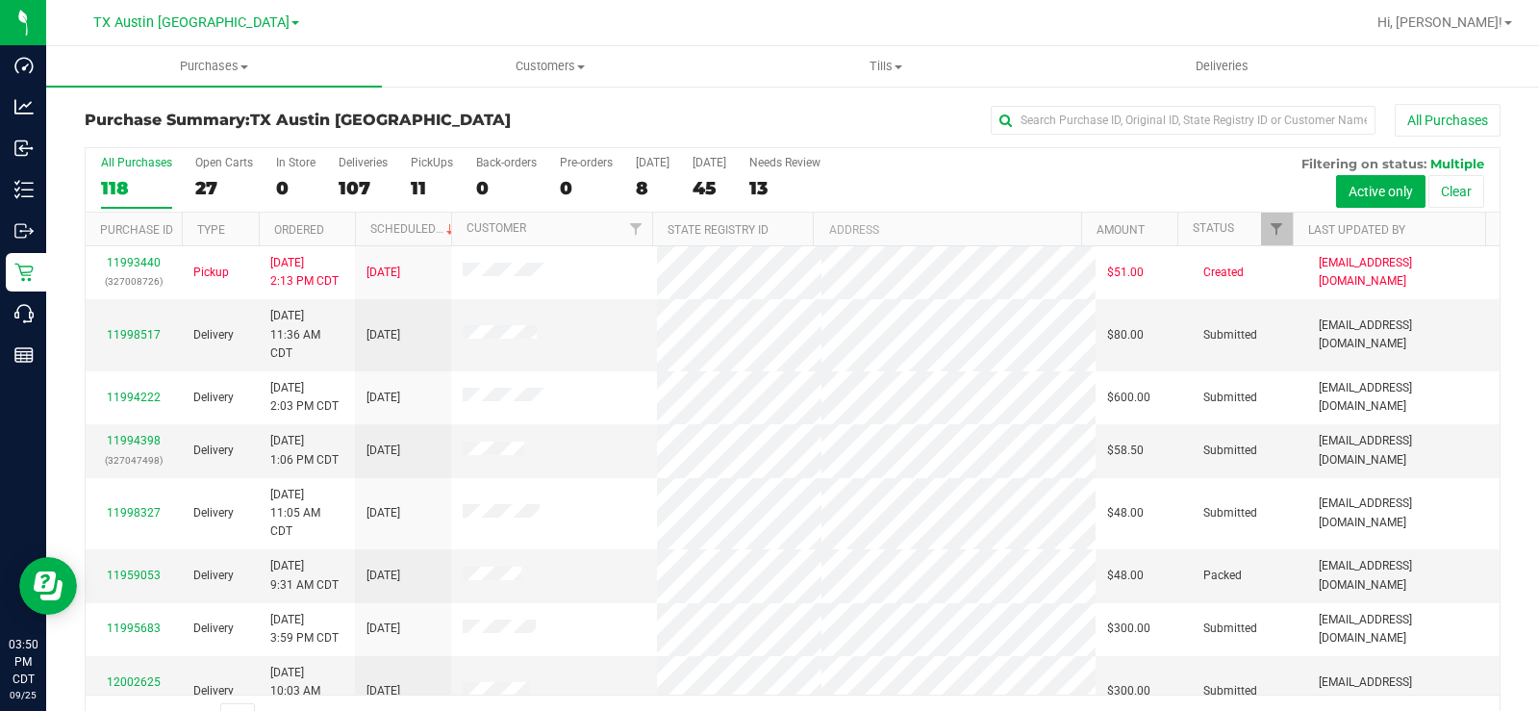 This screenshot has width=1539, height=711. Describe the element at coordinates (24, 314) in the screenshot. I see `inline-svg: Call Center` at that location.